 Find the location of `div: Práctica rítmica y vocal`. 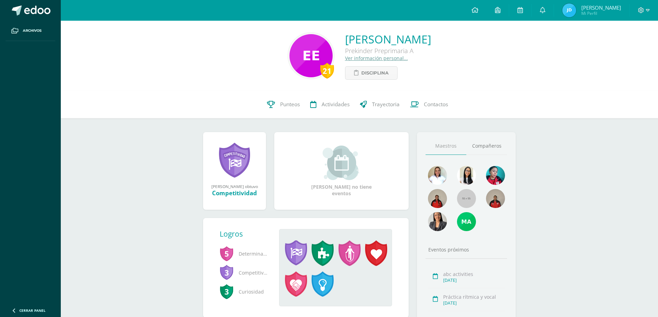

div: Práctica rítmica y vocal is located at coordinates (474, 297).